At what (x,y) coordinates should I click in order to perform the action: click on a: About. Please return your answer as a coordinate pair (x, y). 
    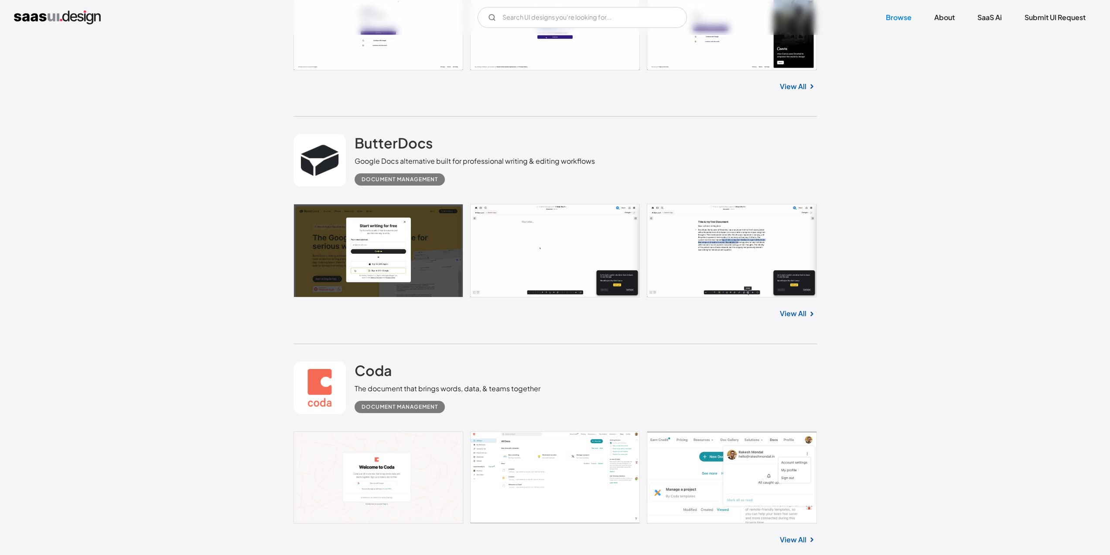
    Looking at the image, I should click on (945, 17).